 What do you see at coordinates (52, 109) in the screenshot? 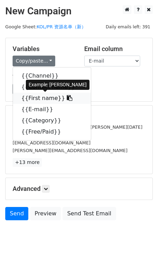
I see `a: {{E-mail}}` at bounding box center [52, 109].